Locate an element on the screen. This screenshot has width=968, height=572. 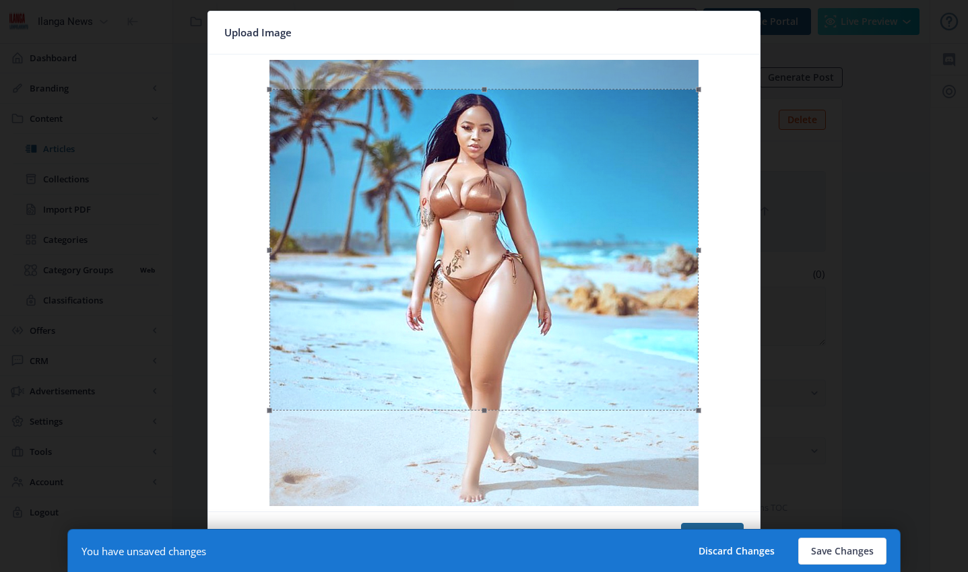
button: Cancel is located at coordinates (252, 537).